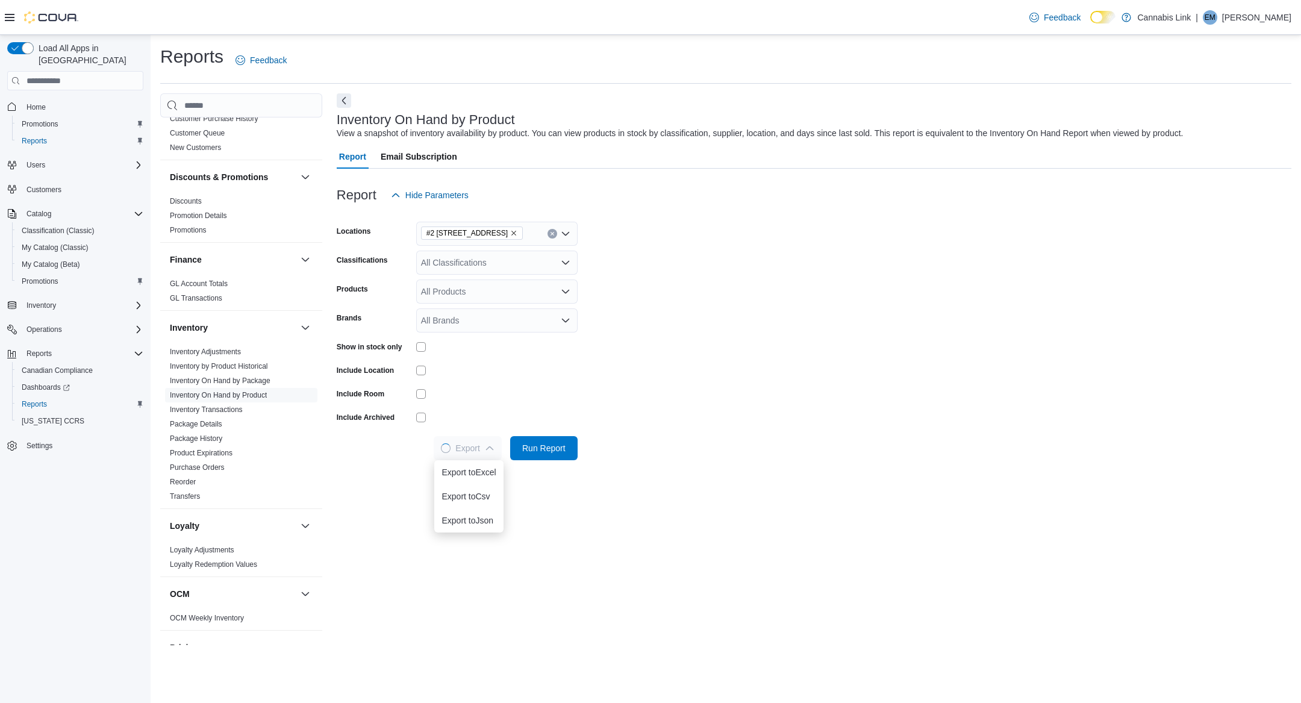 The height and width of the screenshot is (703, 1301). What do you see at coordinates (241, 427) in the screenshot?
I see `div: Inventory` at bounding box center [241, 427].